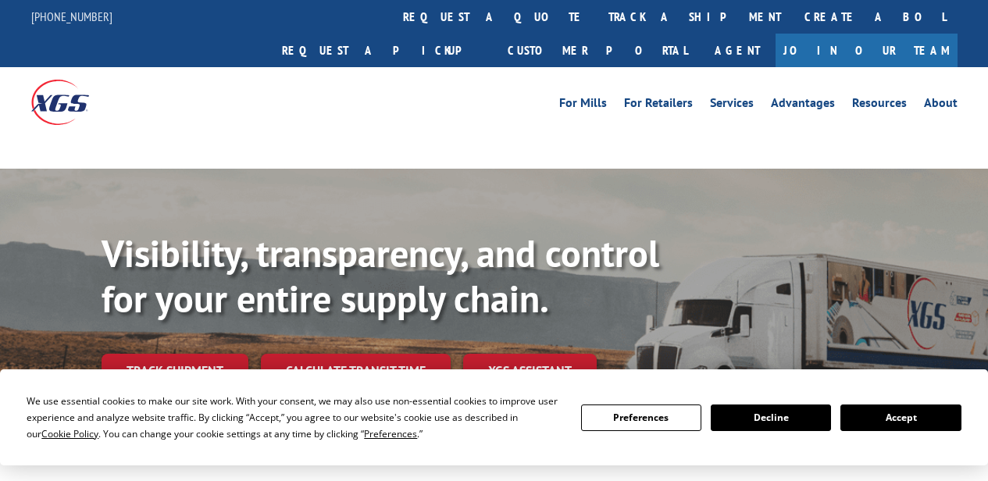 This screenshot has height=481, width=988. Describe the element at coordinates (69, 433) in the screenshot. I see `span: Cookie Policy` at that location.